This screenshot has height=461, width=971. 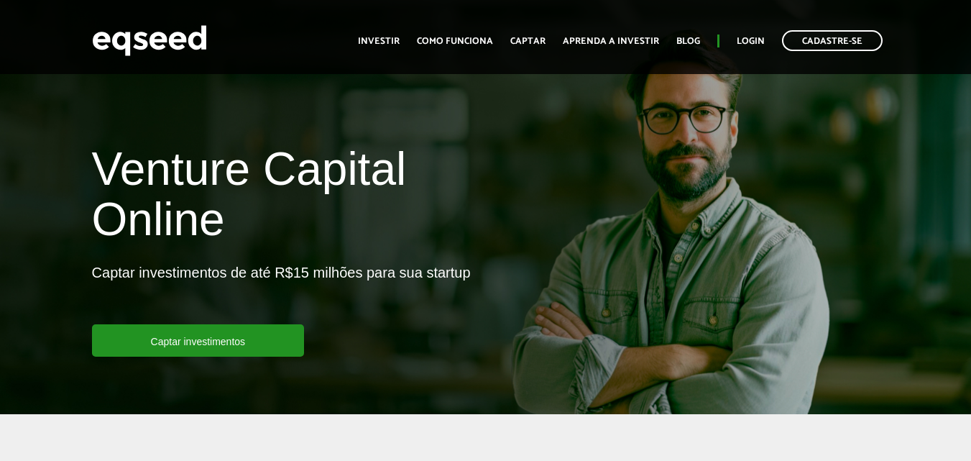 I want to click on a: Blog, so click(x=688, y=41).